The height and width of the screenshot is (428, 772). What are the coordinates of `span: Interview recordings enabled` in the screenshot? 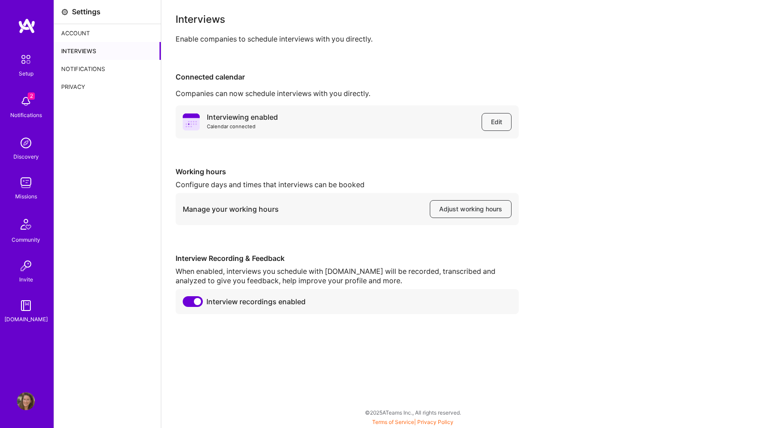 It's located at (256, 301).